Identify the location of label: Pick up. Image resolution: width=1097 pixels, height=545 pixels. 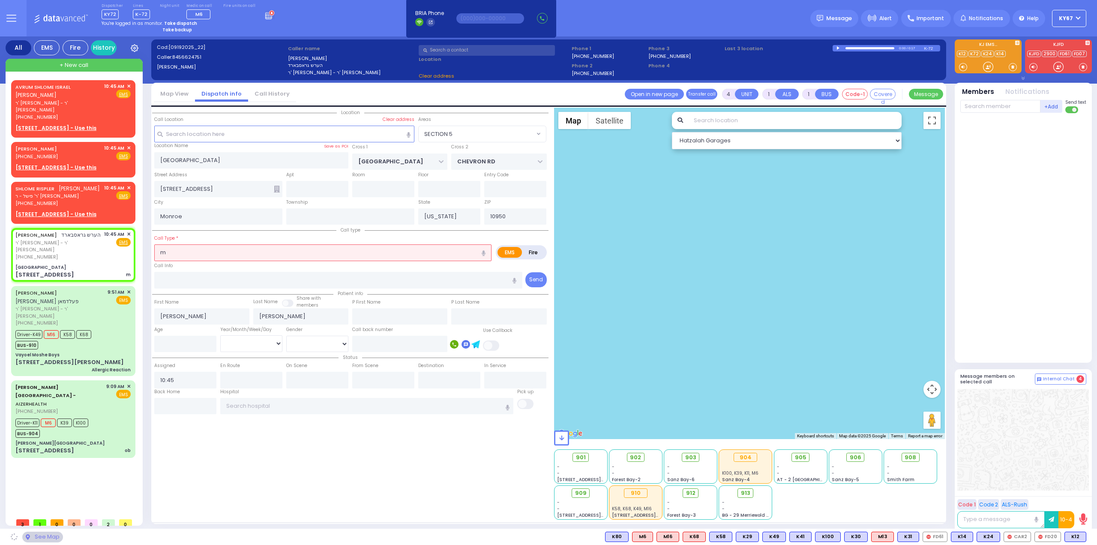
(525, 392).